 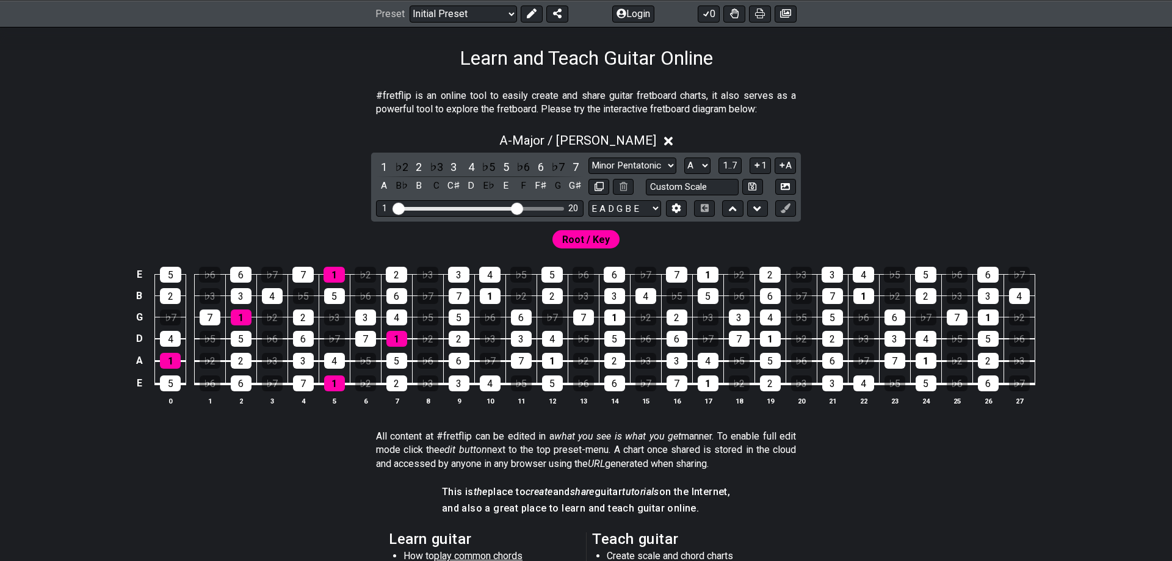 I want to click on p: All content at #fretflip can be edited in a manner. To enable full edit mode click the next to th..., so click(x=586, y=450).